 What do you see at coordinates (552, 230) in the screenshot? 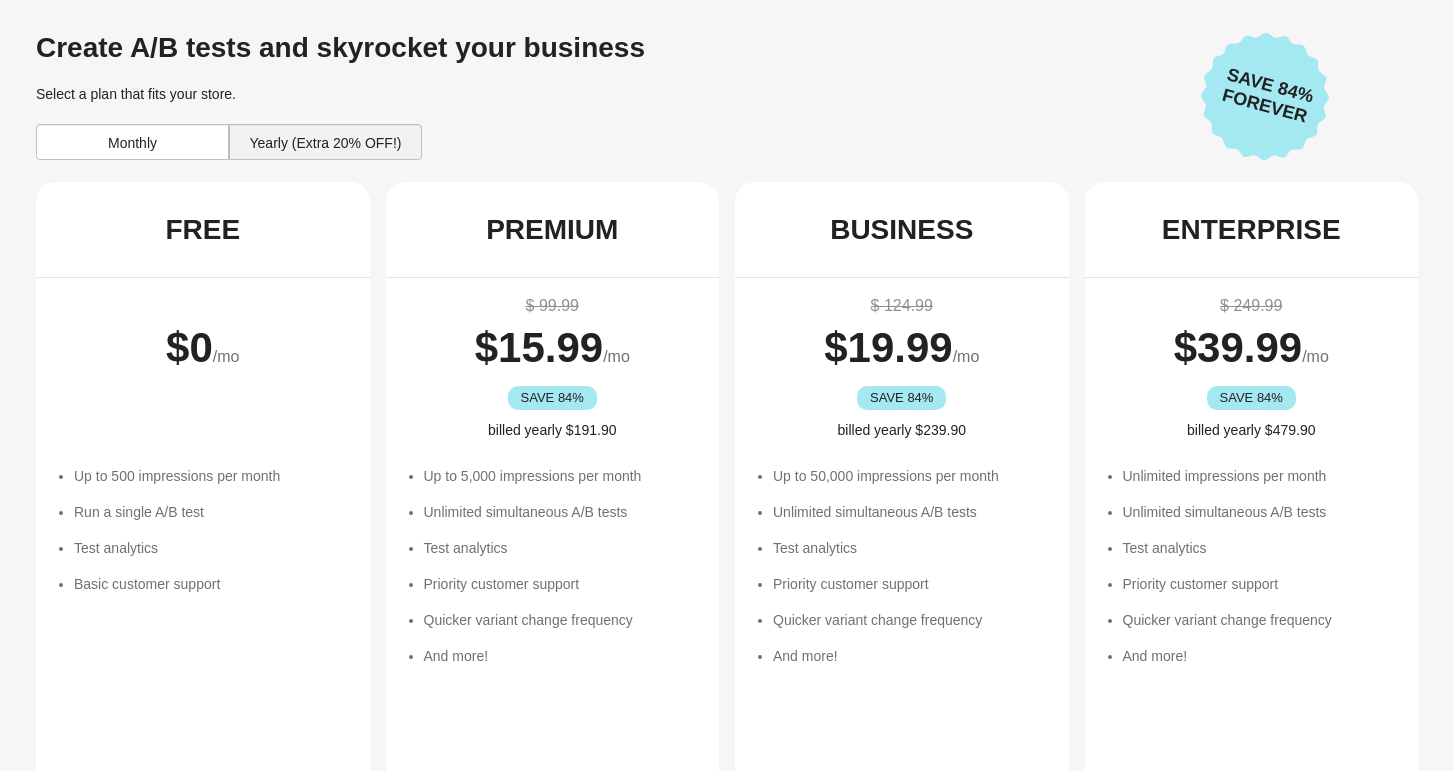
I see `div: PREMIUM` at bounding box center [552, 230].